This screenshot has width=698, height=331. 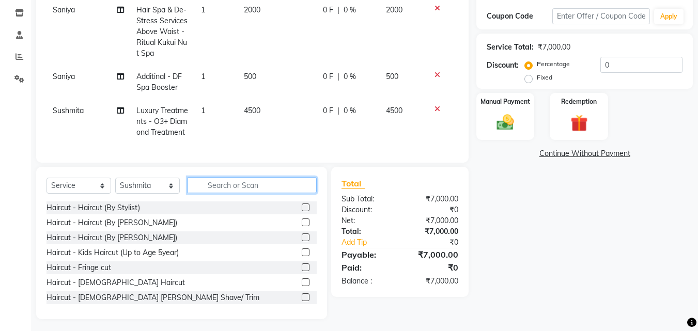 I want to click on span: Luxury Treatments - O3+ Diamond Treatment, so click(x=162, y=121).